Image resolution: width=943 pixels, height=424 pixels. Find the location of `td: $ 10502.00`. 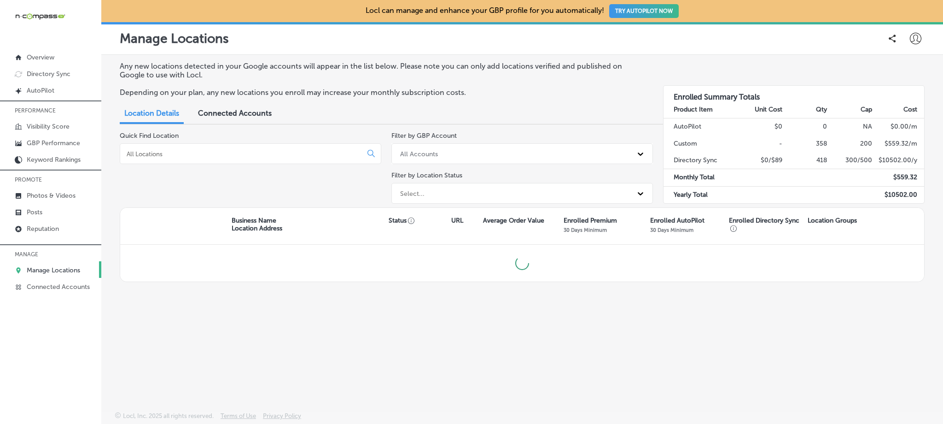

td: $ 10502.00 is located at coordinates (898, 194).